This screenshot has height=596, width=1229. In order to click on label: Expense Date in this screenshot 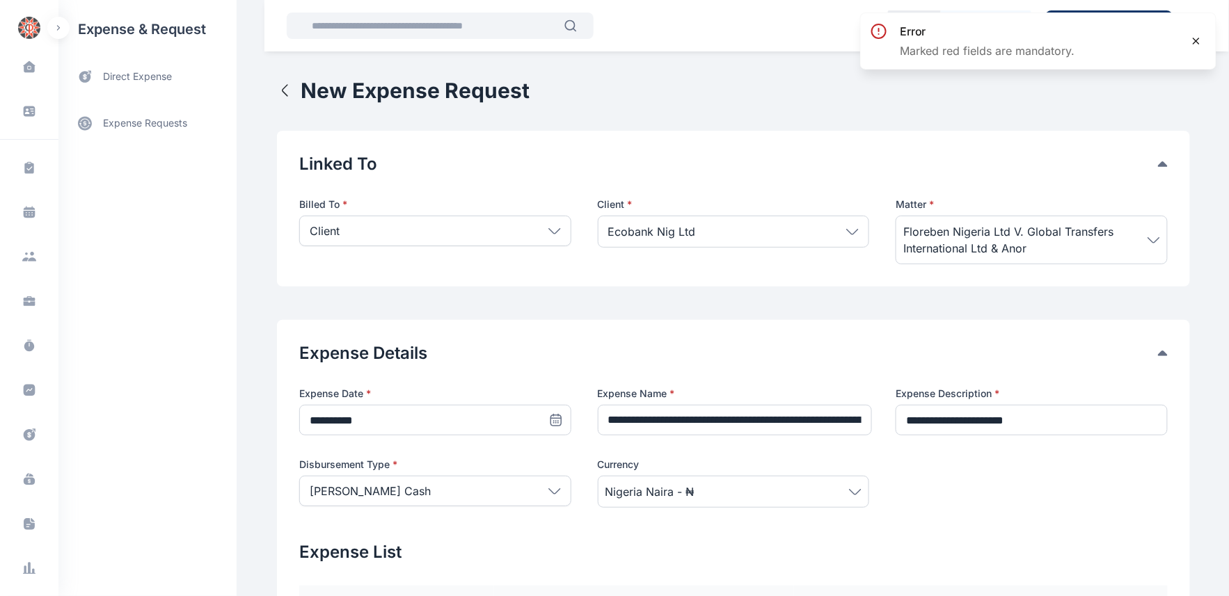, I will do `click(435, 394)`.